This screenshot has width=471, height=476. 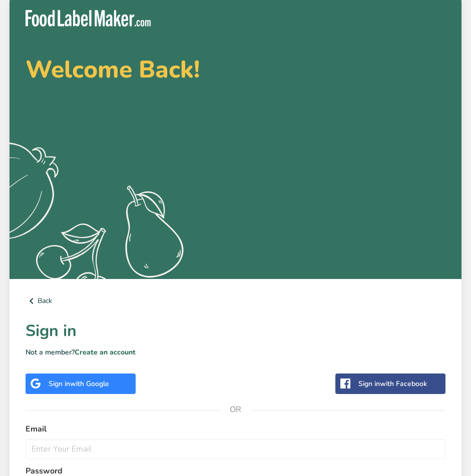 What do you see at coordinates (90, 384) in the screenshot?
I see `span: with Google` at bounding box center [90, 384].